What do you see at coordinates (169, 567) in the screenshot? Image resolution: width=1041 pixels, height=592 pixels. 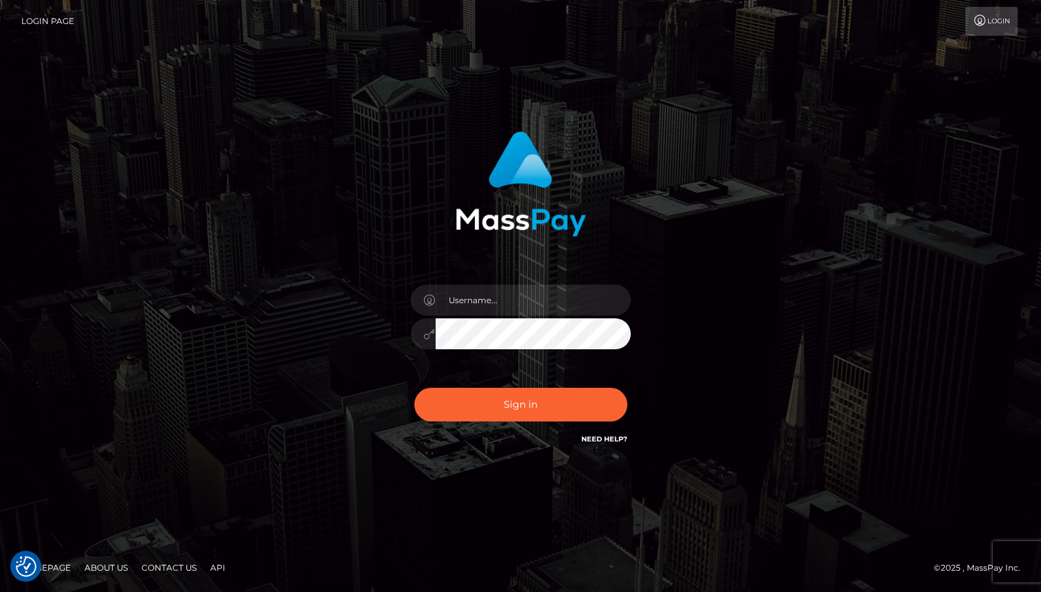 I see `a: Contact Us` at bounding box center [169, 567].